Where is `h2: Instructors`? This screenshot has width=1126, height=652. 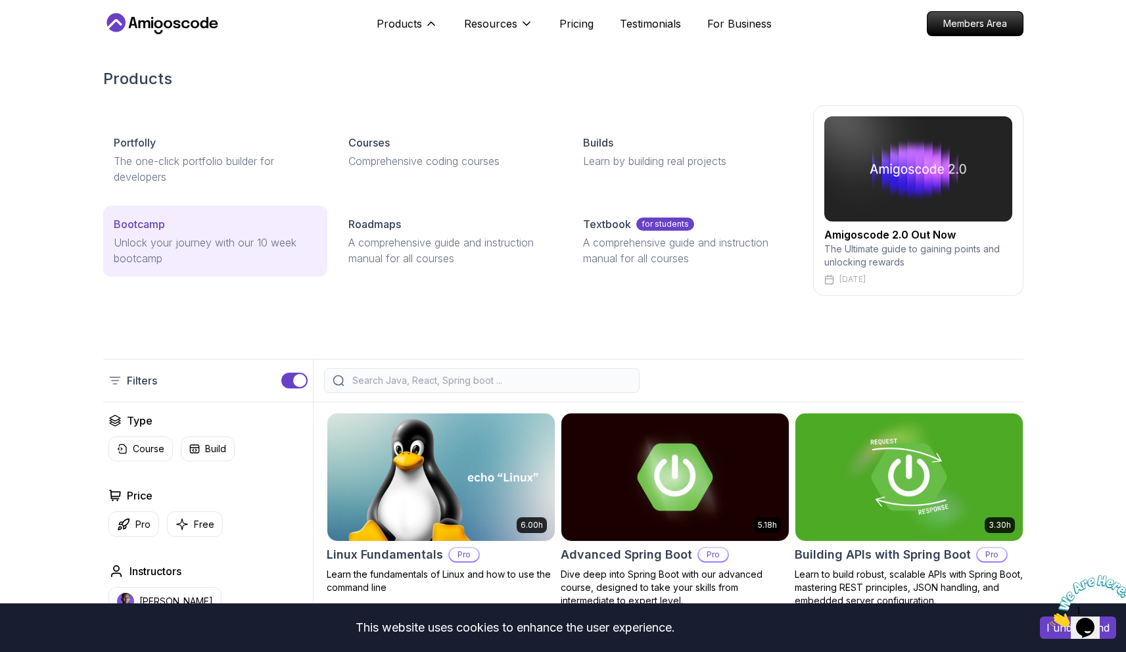 h2: Instructors is located at coordinates (155, 571).